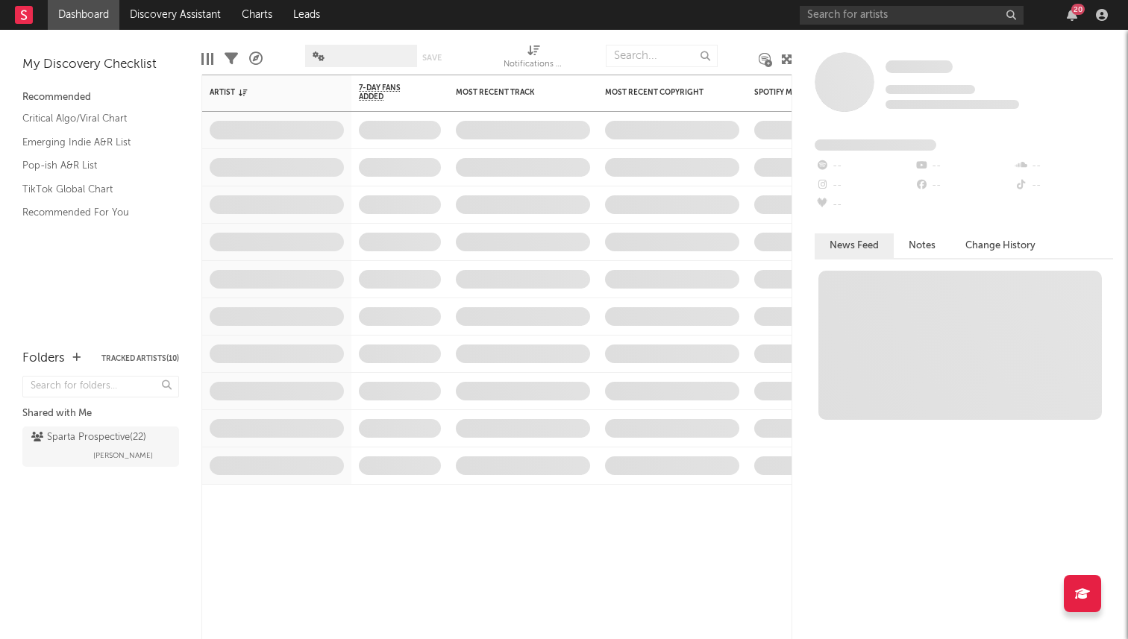  Describe the element at coordinates (101, 386) in the screenshot. I see `input: Search for folders...` at that location.